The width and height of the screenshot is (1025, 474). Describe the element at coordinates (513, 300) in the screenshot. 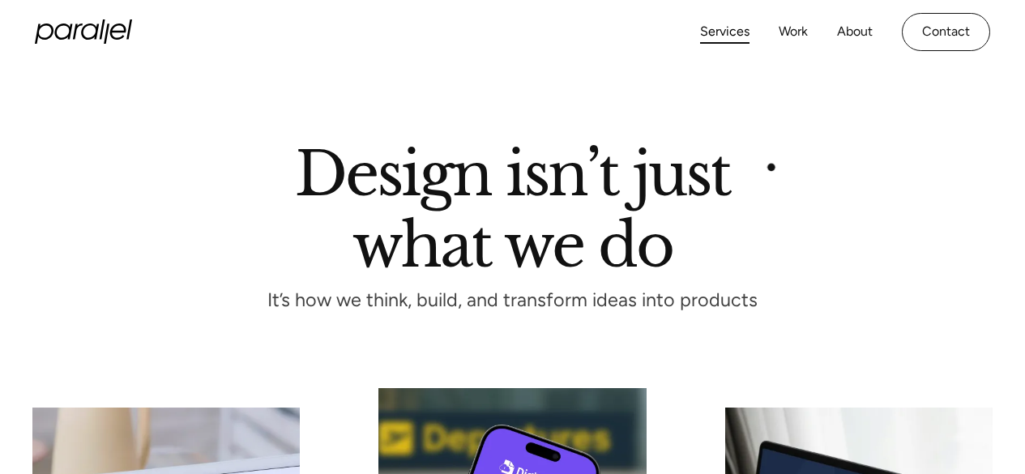

I see `p: It’s how we think, build, and transform ideas into products` at that location.